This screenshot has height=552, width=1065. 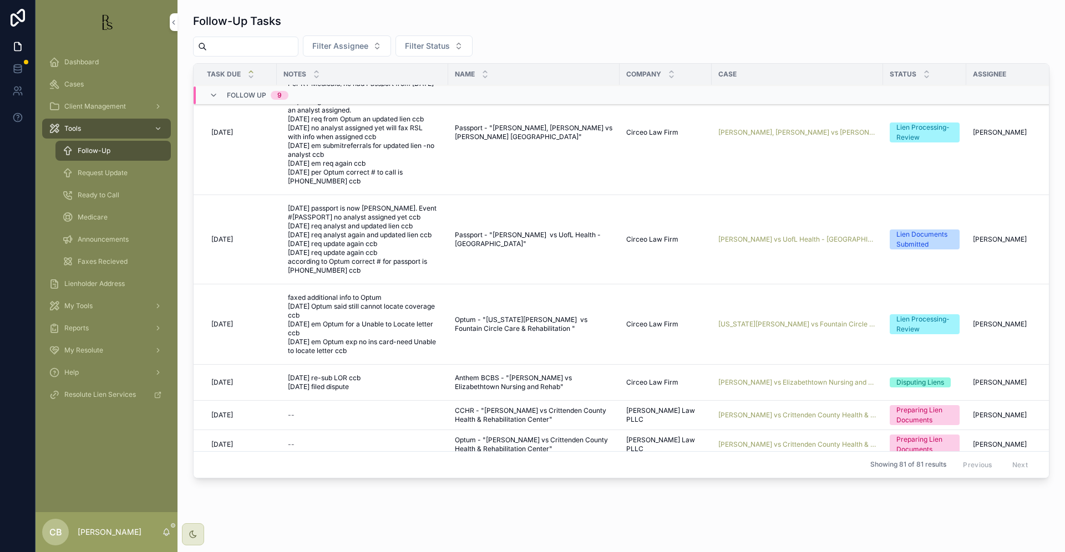 I want to click on a: Cases, so click(x=106, y=84).